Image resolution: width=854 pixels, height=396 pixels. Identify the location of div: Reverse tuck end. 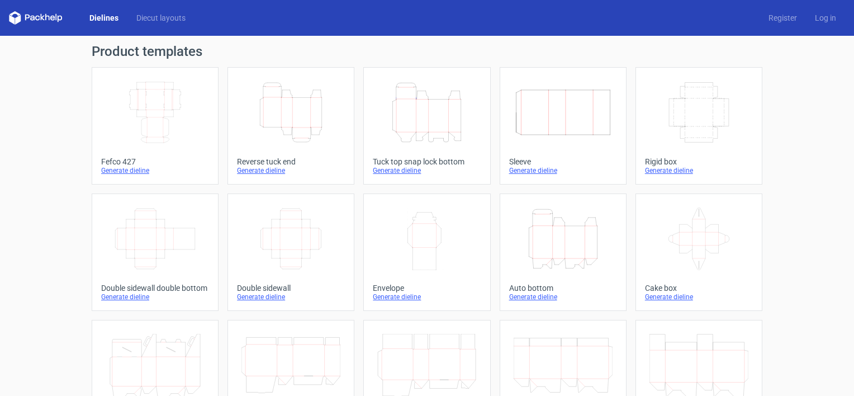
(291, 162).